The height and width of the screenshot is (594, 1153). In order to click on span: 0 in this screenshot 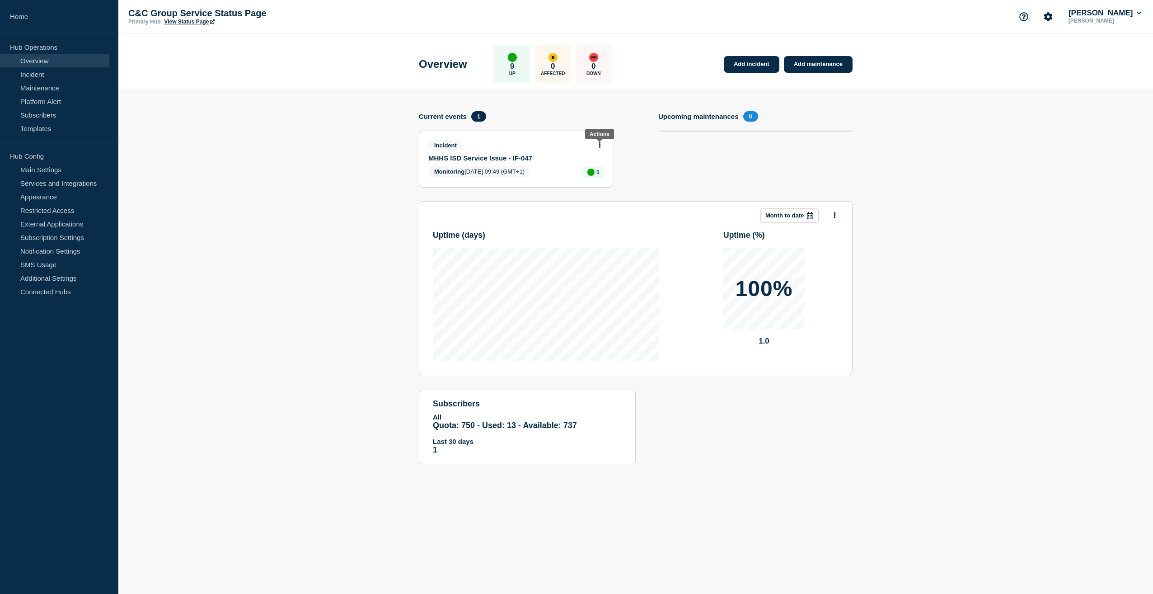, I will do `click(750, 116)`.